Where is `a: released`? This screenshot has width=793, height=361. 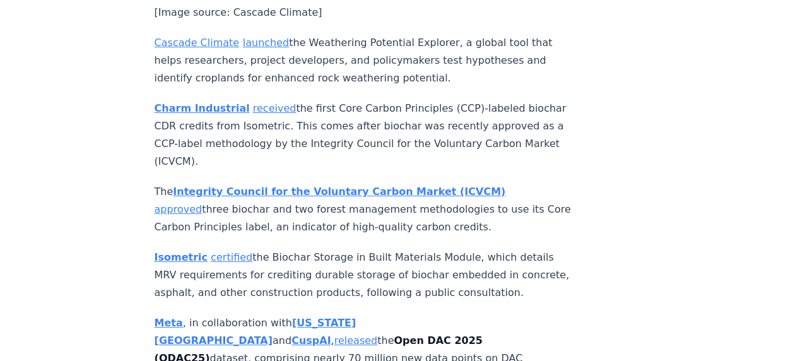 a: released is located at coordinates (356, 340).